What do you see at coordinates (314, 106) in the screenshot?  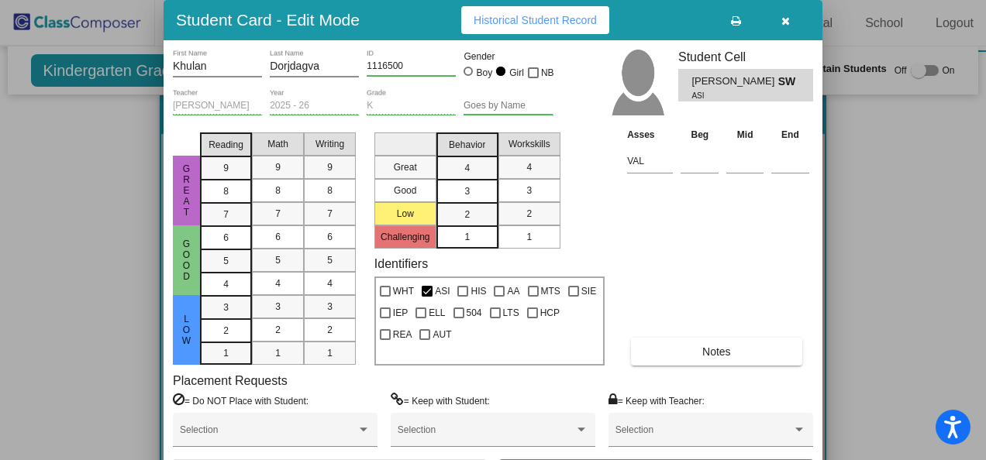 I see `input: year` at bounding box center [314, 106].